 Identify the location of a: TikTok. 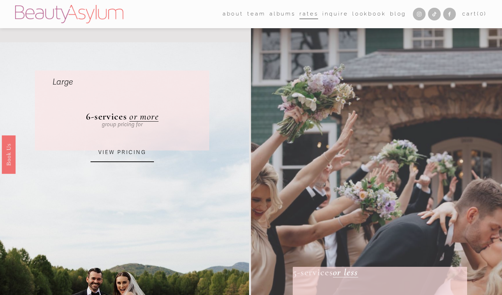
(434, 14).